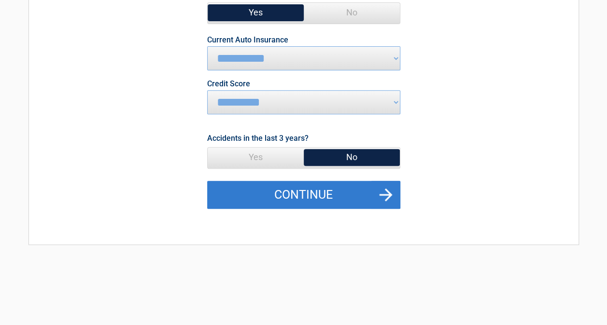 Image resolution: width=607 pixels, height=325 pixels. What do you see at coordinates (304, 195) in the screenshot?
I see `button: Continue` at bounding box center [304, 195].